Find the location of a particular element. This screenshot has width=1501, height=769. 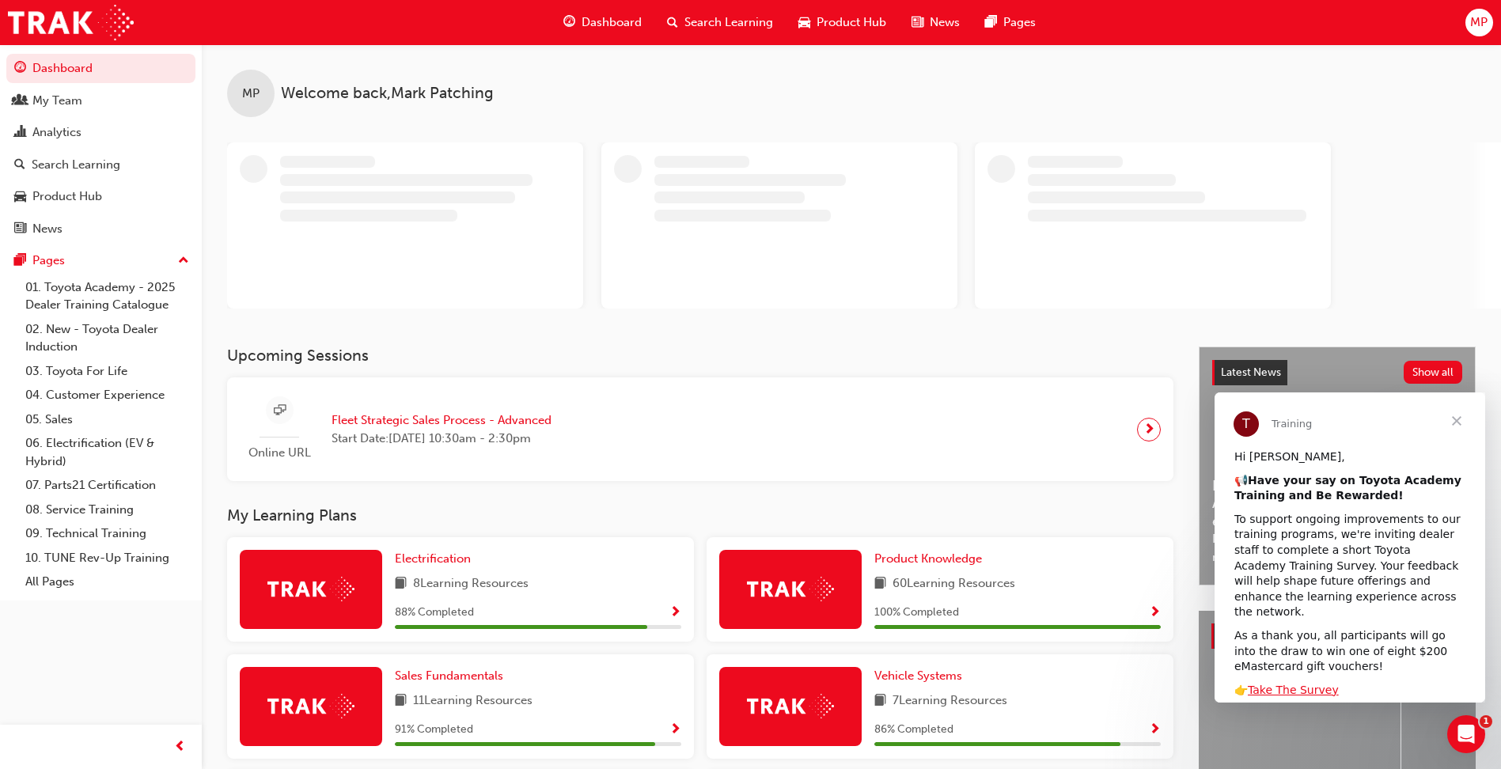

span: News is located at coordinates (945, 22).